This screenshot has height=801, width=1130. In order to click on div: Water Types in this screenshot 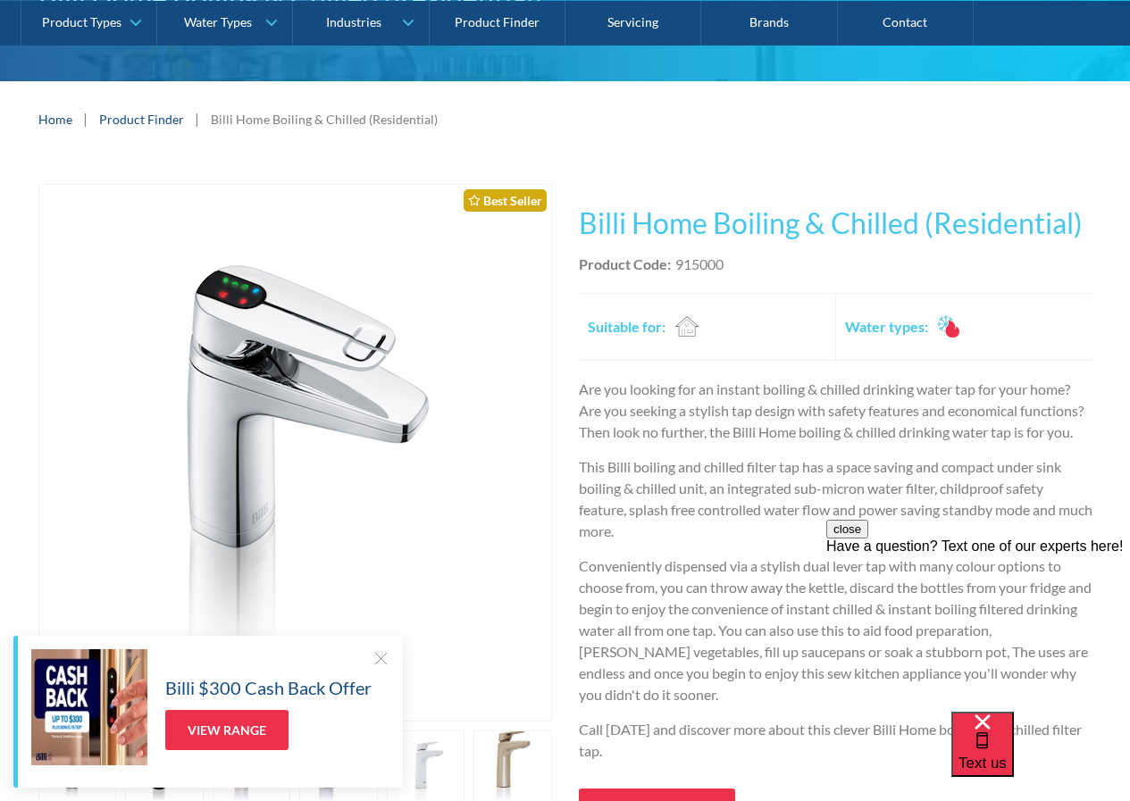, I will do `click(218, 21)`.